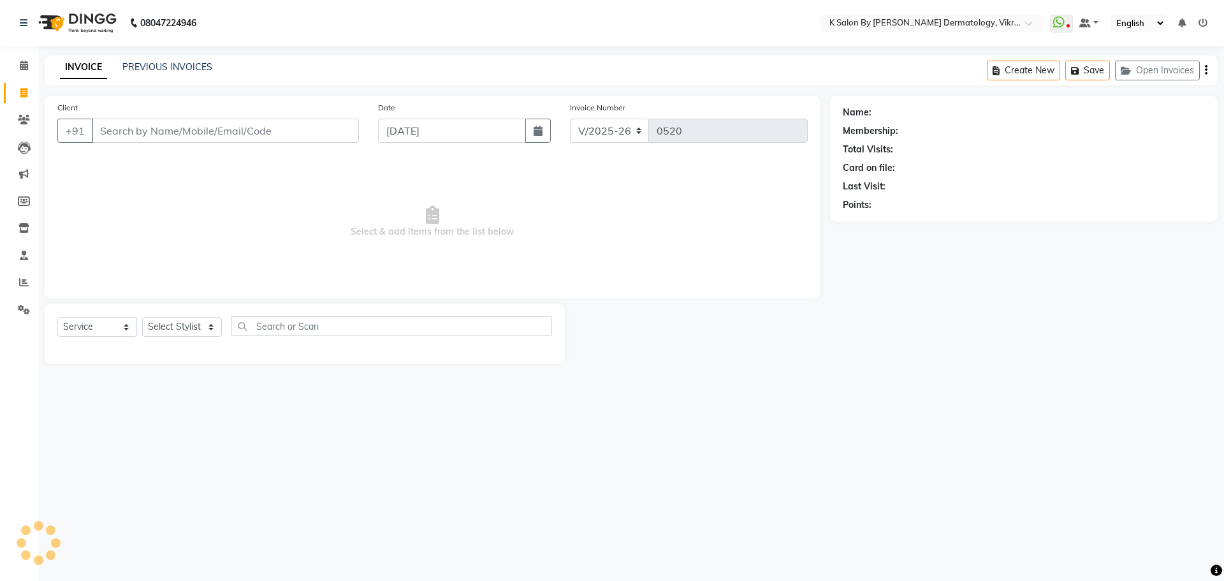 This screenshot has width=1224, height=581. I want to click on div: Points:, so click(857, 205).